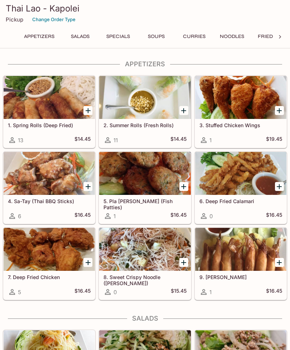 Image resolution: width=290 pixels, height=350 pixels. What do you see at coordinates (49, 125) in the screenshot?
I see `h5: 1. Spring Rolls (Deep Fried)` at bounding box center [49, 125].